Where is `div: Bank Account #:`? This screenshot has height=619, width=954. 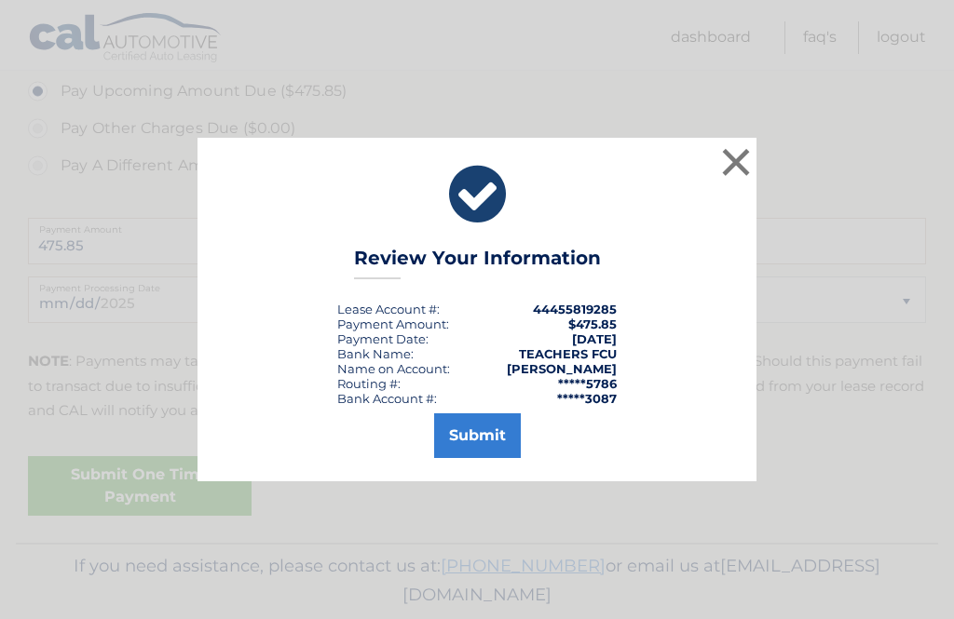 div: Bank Account #: is located at coordinates (387, 399).